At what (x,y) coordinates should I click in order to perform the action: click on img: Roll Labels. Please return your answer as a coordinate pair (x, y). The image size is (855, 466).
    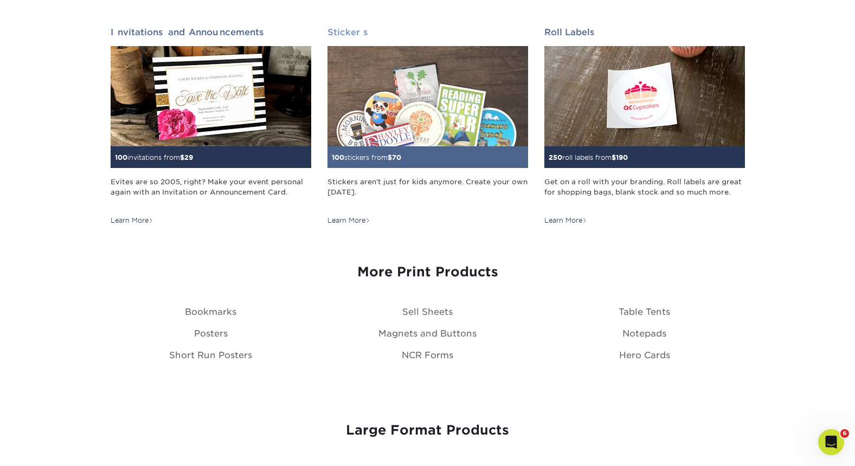
    Looking at the image, I should click on (644, 96).